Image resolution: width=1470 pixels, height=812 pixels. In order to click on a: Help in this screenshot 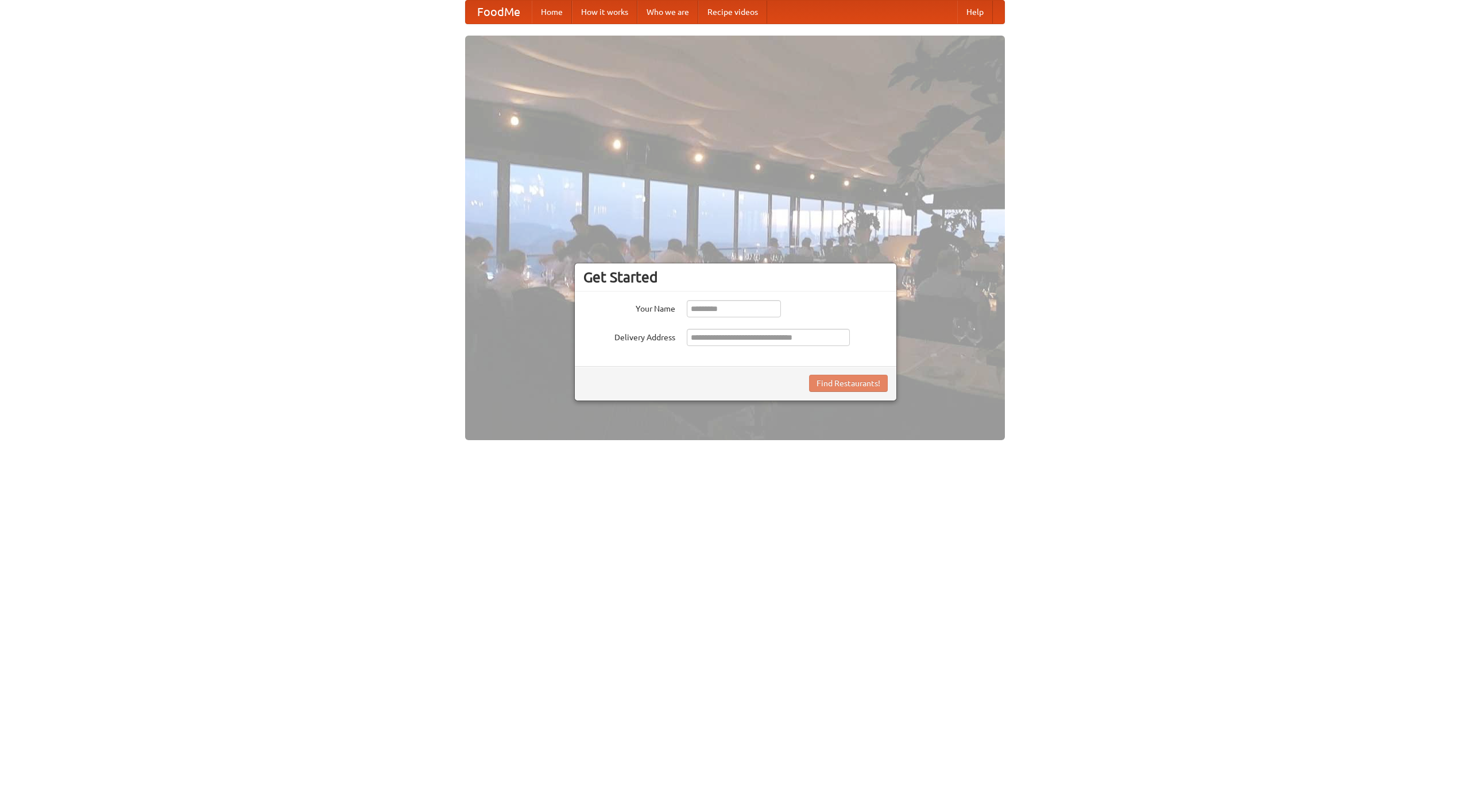, I will do `click(975, 12)`.